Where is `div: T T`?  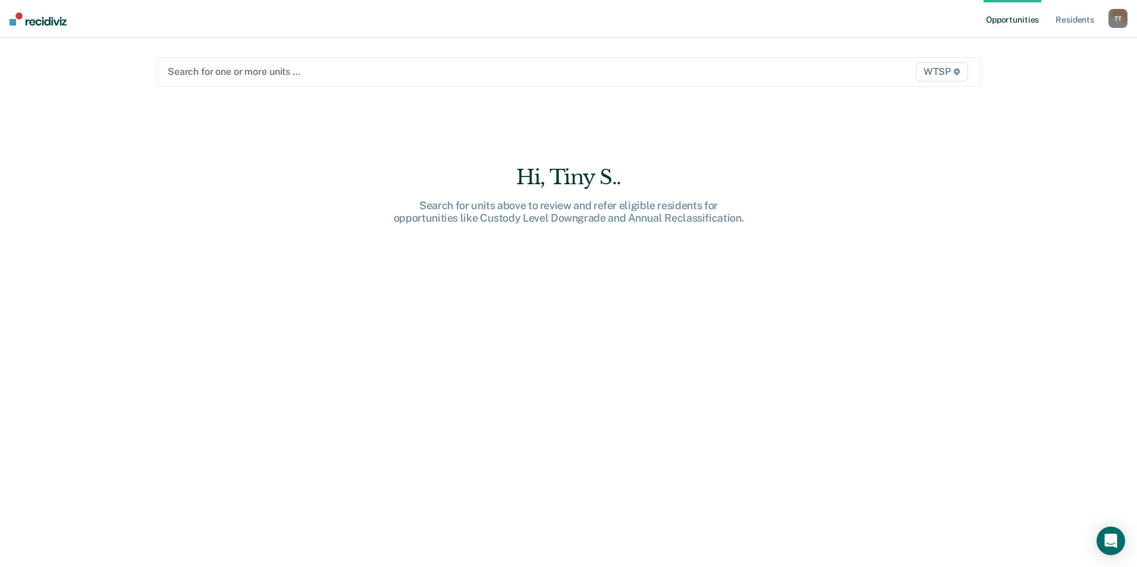
div: T T is located at coordinates (1118, 18).